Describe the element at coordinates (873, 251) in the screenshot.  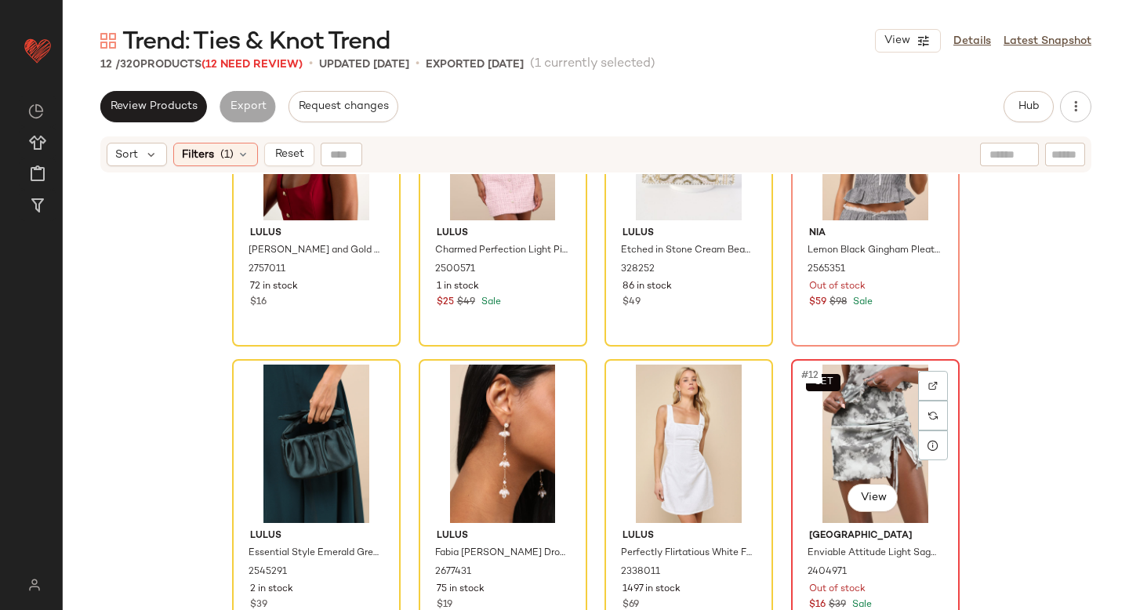
I see `span: Lemon Black Gingham Pleated Tank Top` at that location.